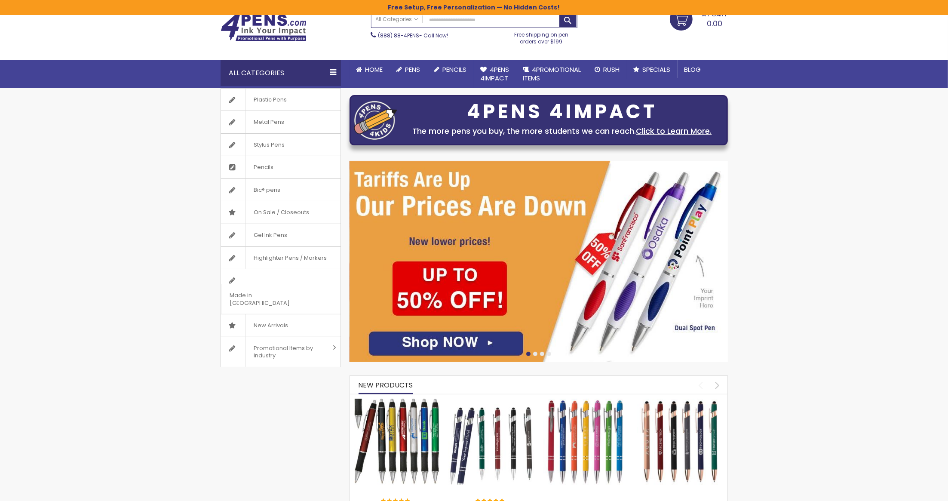  I want to click on span: Rush, so click(612, 69).